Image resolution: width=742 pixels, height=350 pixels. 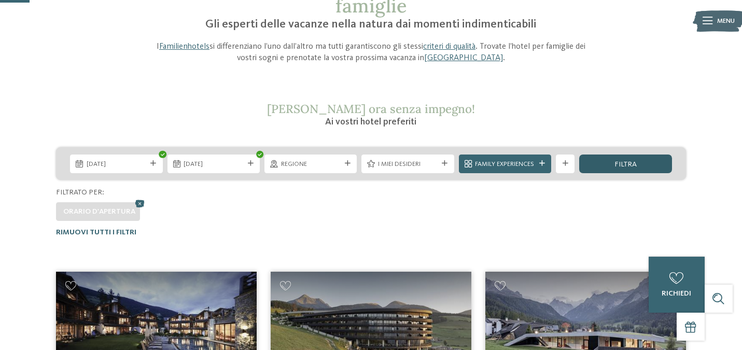 I want to click on span: Orario d'apertura, so click(x=99, y=212).